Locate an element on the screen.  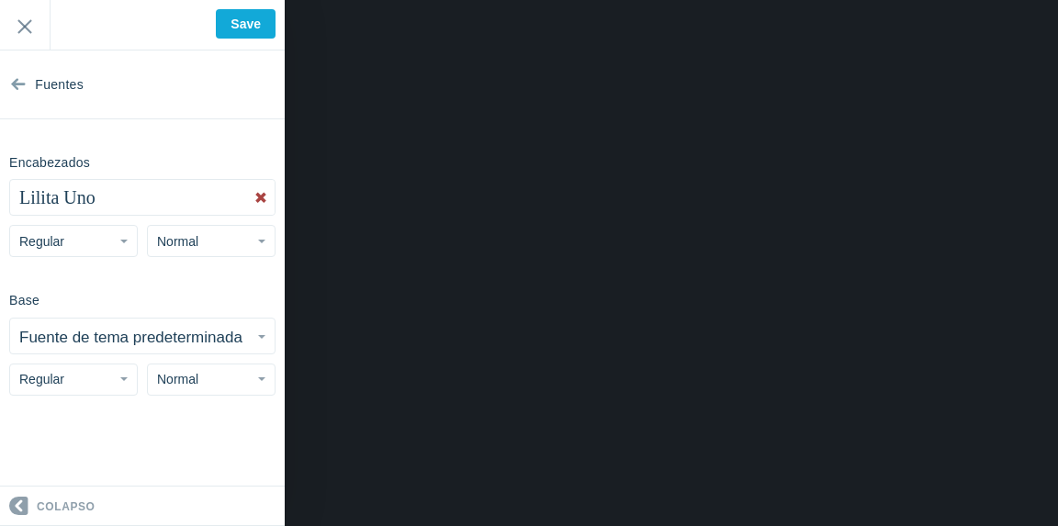
span: Lilita Uno is located at coordinates (57, 198).